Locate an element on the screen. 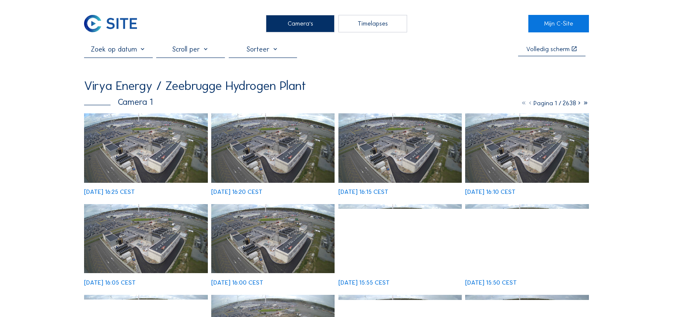  a: C-SITE Logo is located at coordinates (114, 24).